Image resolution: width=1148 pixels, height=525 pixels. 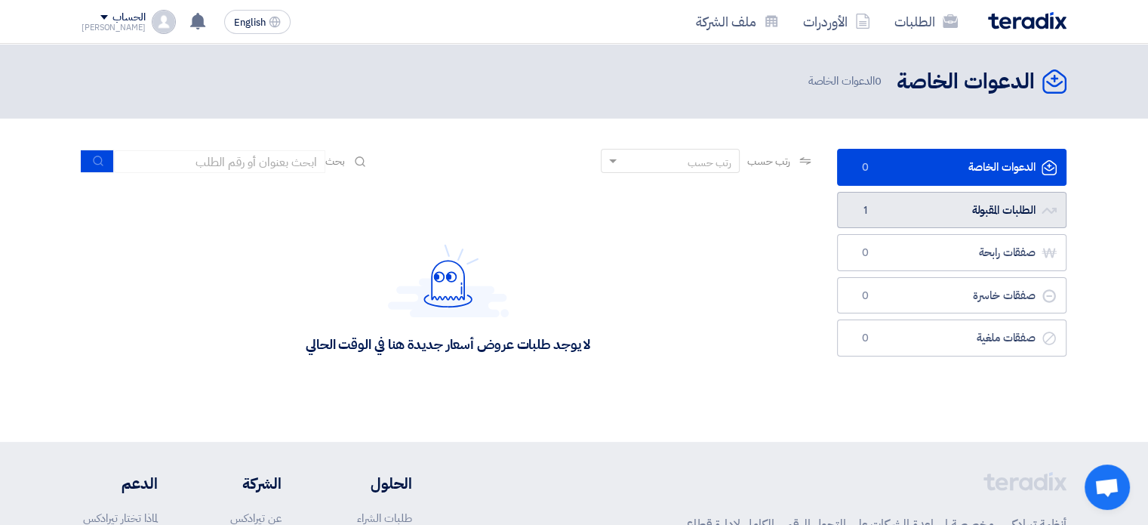 What do you see at coordinates (369, 483) in the screenshot?
I see `li: الحلول` at bounding box center [369, 483].